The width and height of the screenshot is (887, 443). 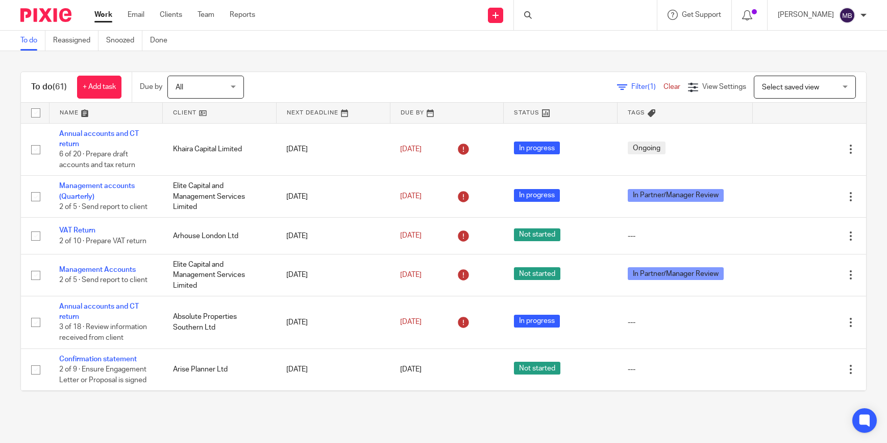 What do you see at coordinates (49, 87) in the screenshot?
I see `h1: To do` at bounding box center [49, 87].